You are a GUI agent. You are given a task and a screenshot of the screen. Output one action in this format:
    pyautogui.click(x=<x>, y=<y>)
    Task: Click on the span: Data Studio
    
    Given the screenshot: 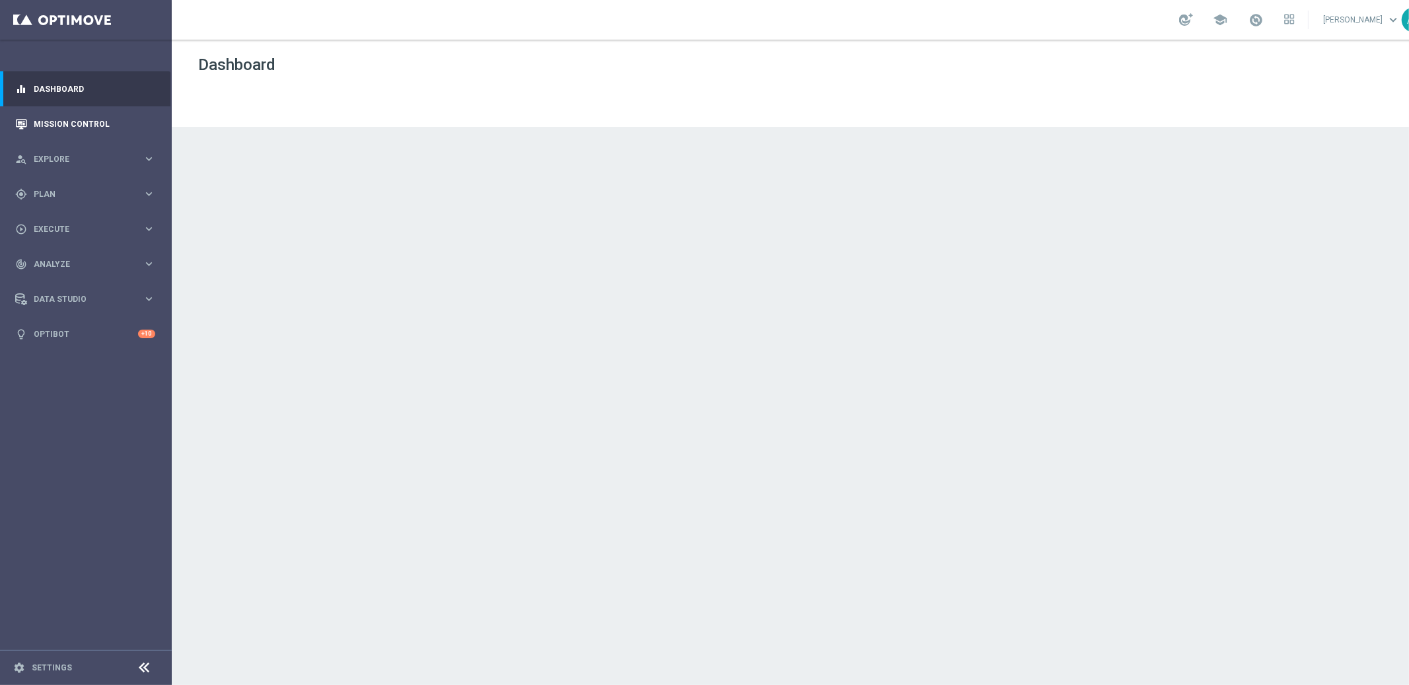 What is the action you would take?
    pyautogui.click(x=88, y=299)
    